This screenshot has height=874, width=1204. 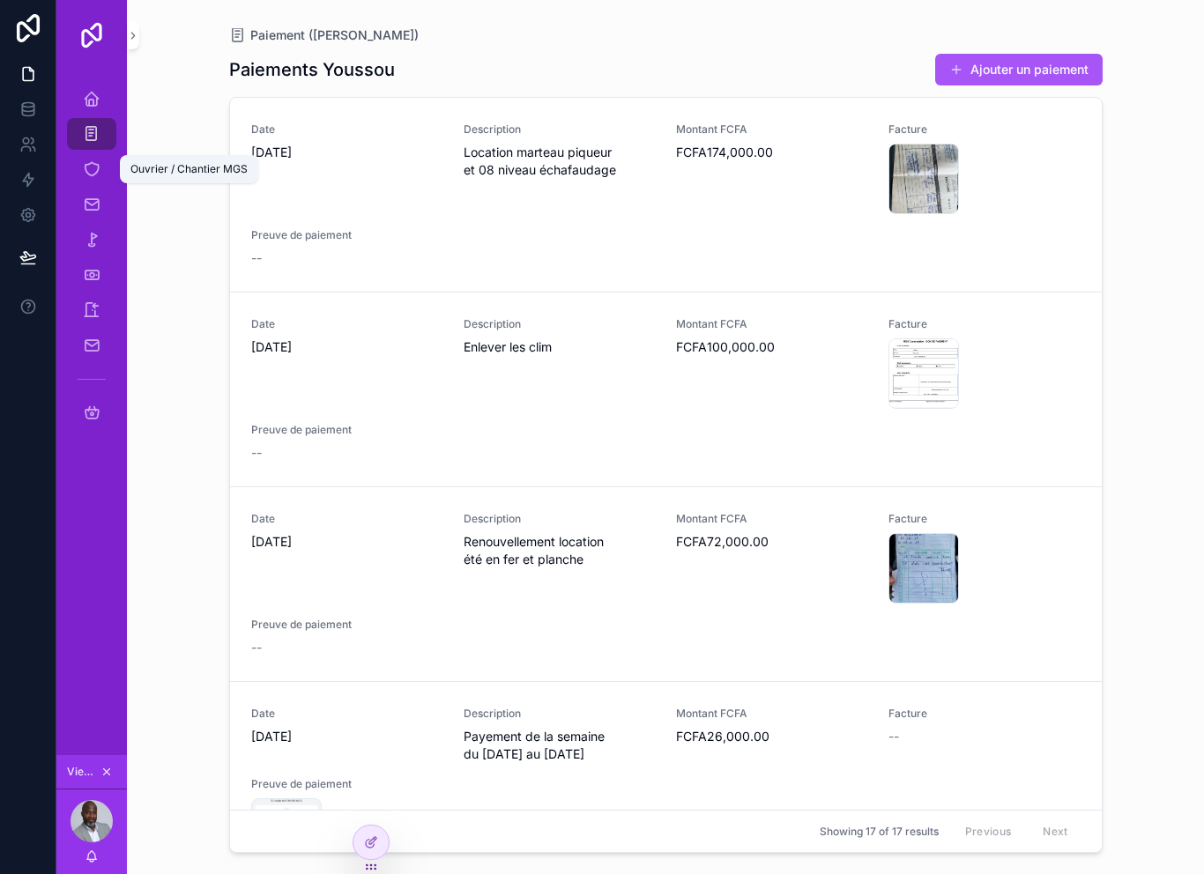 I want to click on span: FCFA26,000.00, so click(x=771, y=737).